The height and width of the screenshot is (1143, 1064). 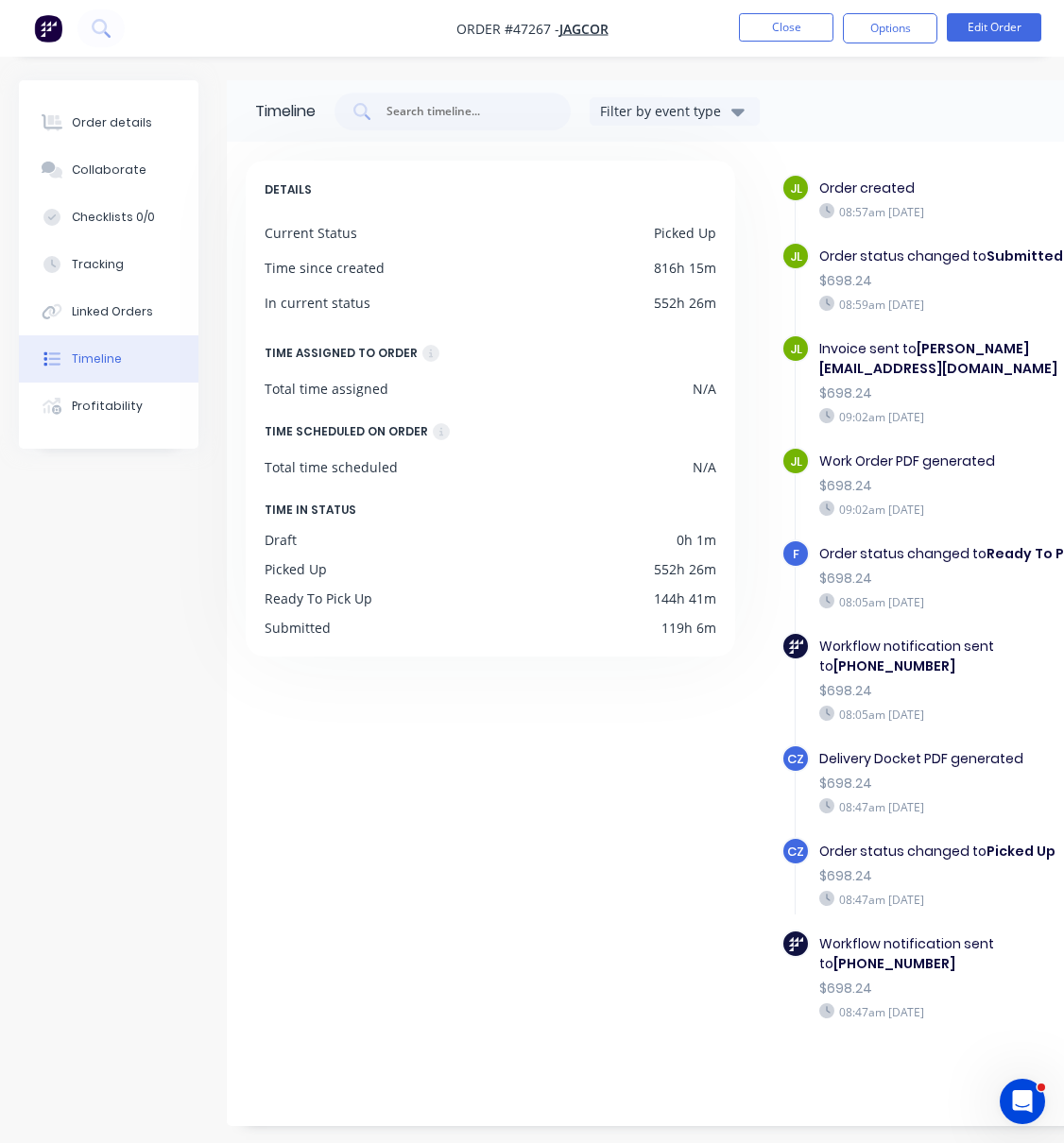 What do you see at coordinates (675, 112) in the screenshot?
I see `button: Filter by event type` at bounding box center [675, 112].